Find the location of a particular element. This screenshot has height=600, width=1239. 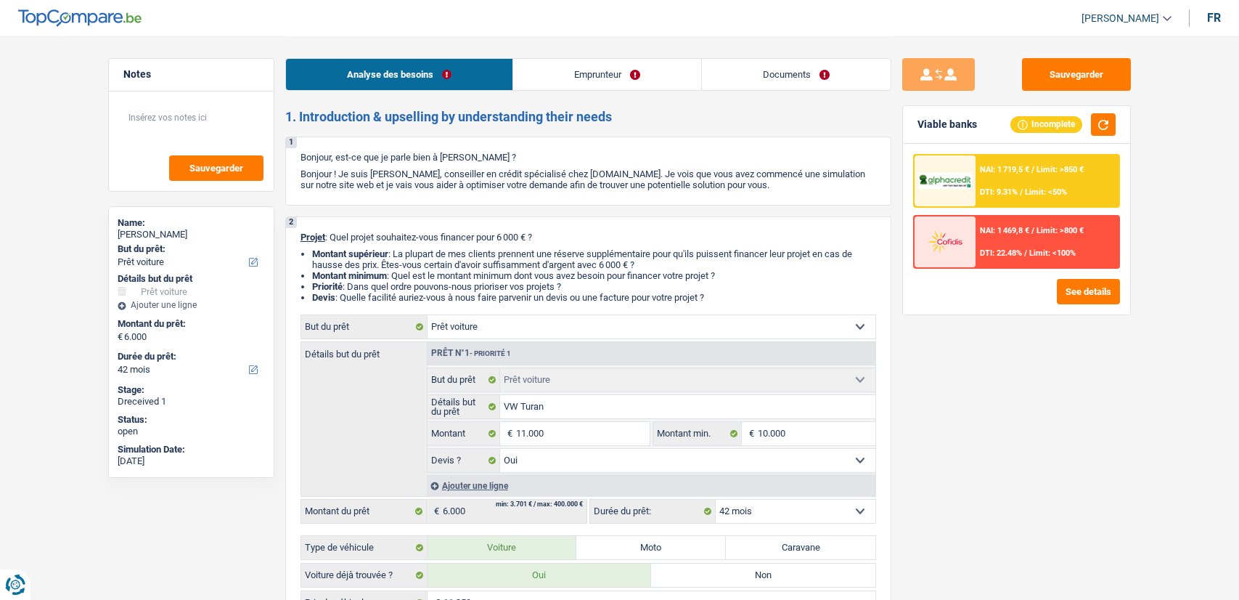

div: Détails but du prêt is located at coordinates (191, 279).